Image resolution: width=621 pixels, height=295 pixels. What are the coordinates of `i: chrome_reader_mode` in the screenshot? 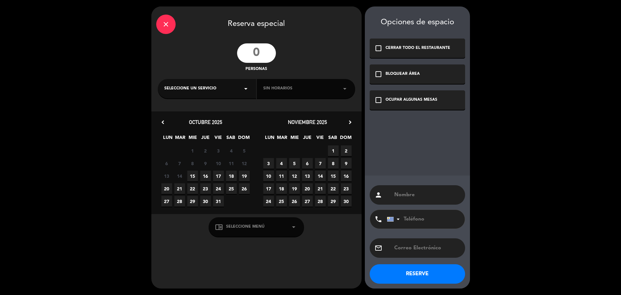 It's located at (219, 227).